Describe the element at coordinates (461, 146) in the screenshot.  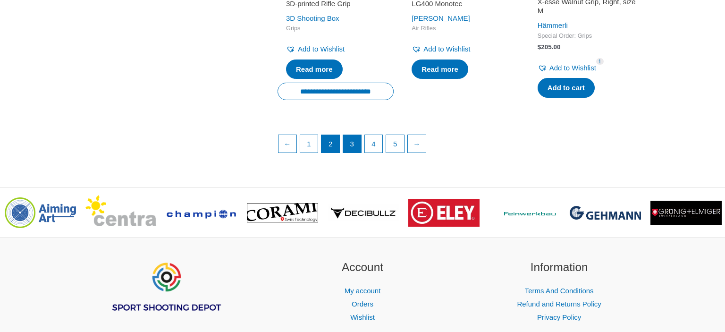
I see `nav: Product Pagination` at that location.